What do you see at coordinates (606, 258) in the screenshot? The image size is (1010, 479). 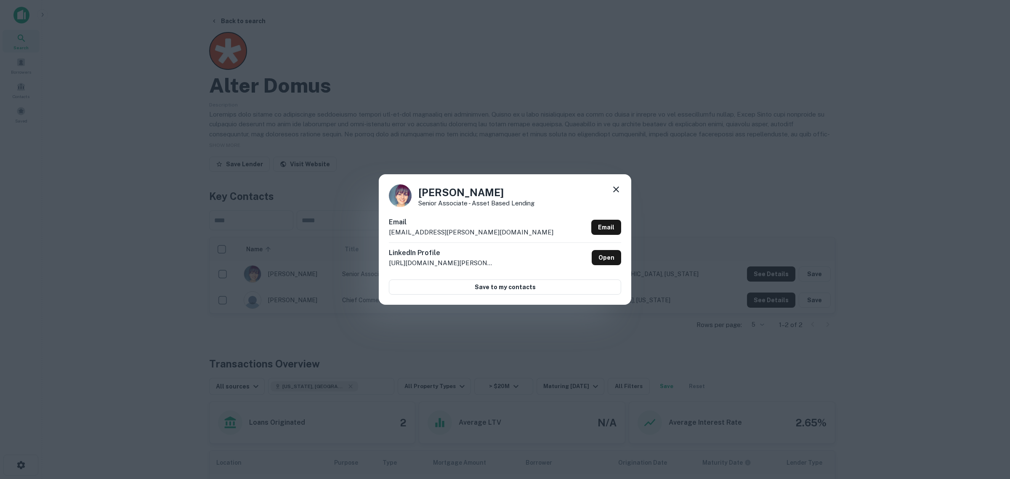 I see `a: Open` at bounding box center [606, 258].